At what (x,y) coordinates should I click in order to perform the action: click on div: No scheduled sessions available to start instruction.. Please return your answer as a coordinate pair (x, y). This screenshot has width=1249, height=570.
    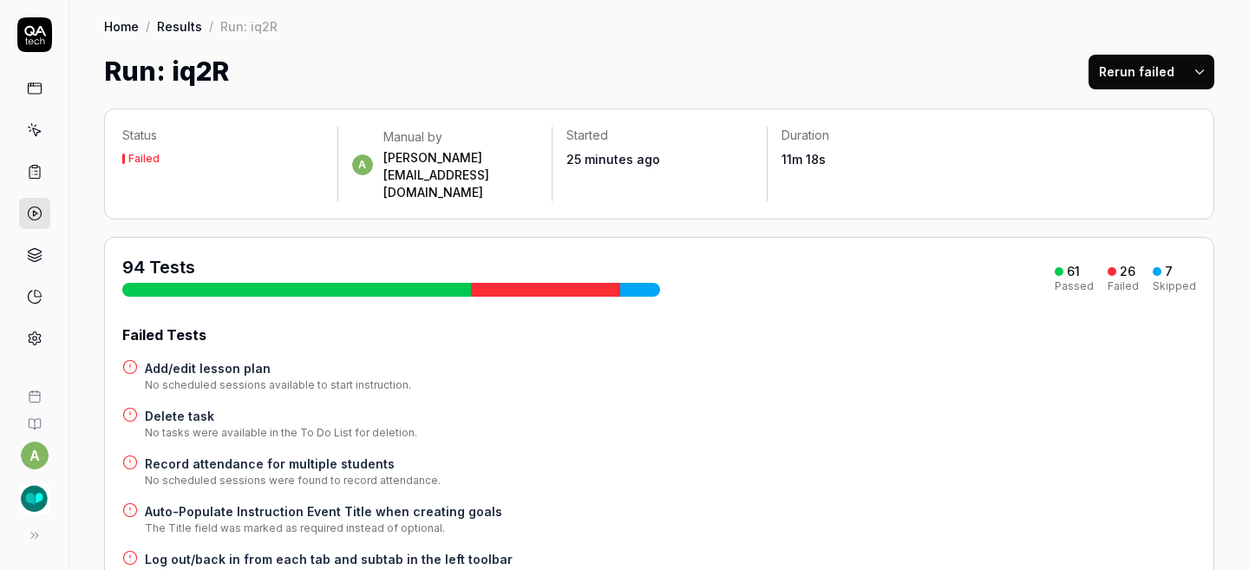
    Looking at the image, I should click on (277, 385).